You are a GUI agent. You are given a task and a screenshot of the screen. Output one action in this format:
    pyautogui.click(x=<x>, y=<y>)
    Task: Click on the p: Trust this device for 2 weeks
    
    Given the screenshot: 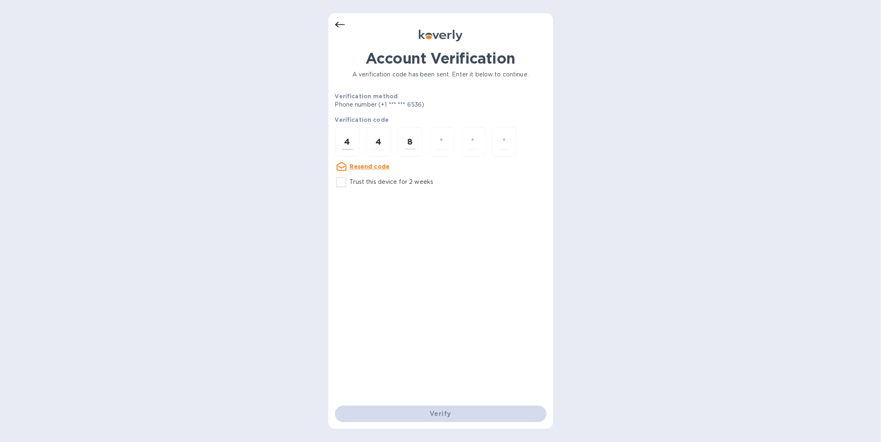 What is the action you would take?
    pyautogui.click(x=392, y=182)
    